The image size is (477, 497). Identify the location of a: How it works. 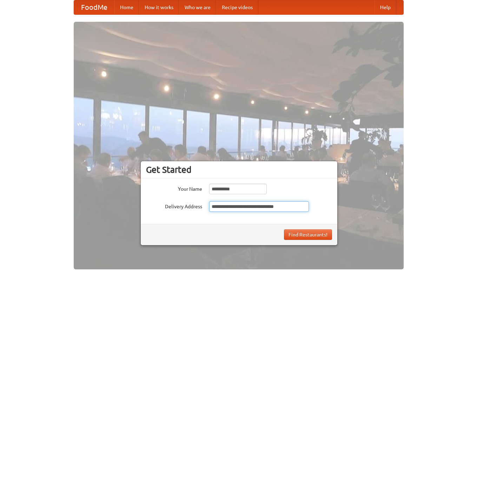
(159, 7).